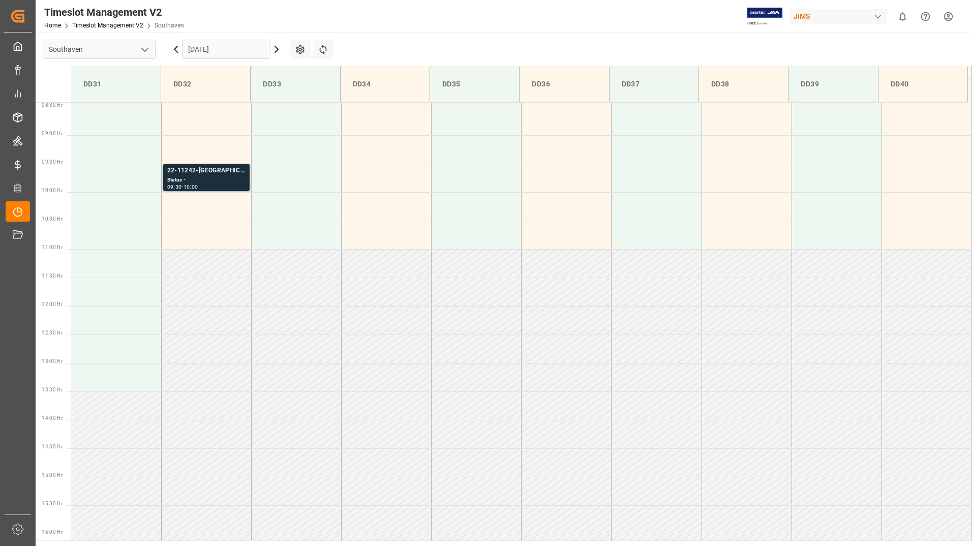 The height and width of the screenshot is (546, 972). What do you see at coordinates (52, 532) in the screenshot?
I see `span: 16:00 Hr` at bounding box center [52, 532].